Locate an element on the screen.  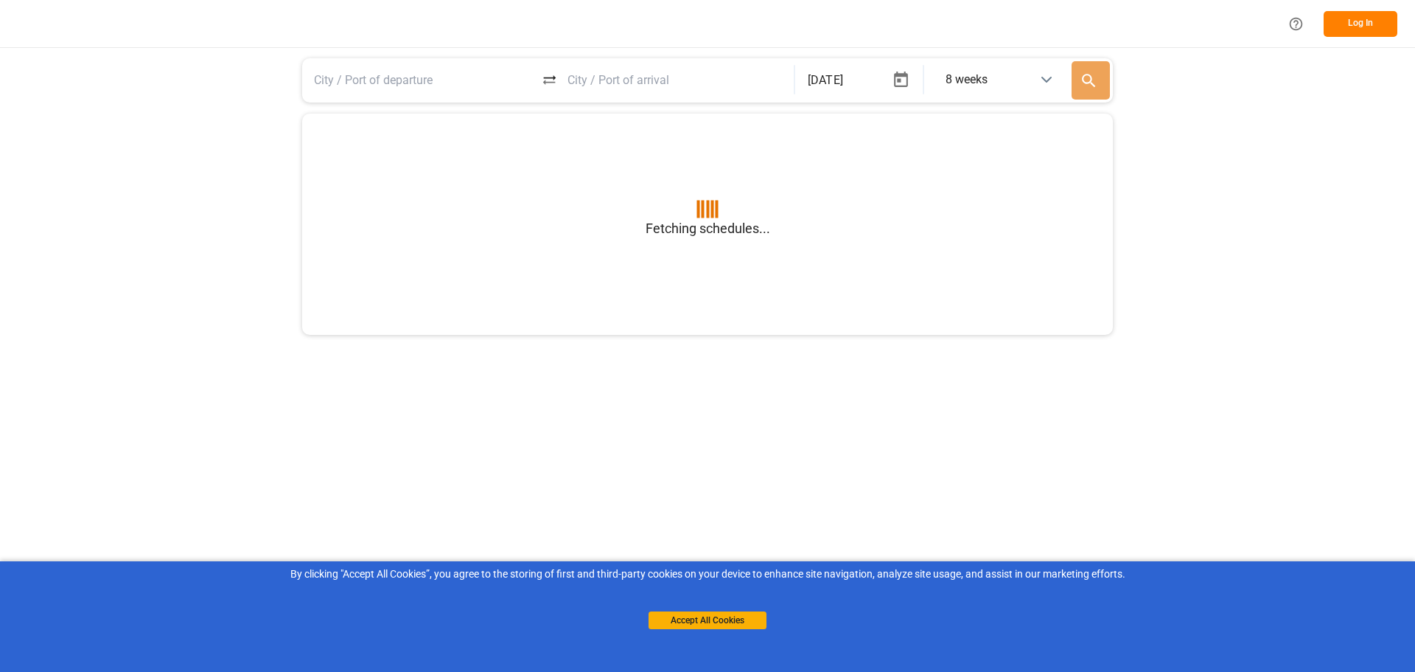
p: Fetching schedules... is located at coordinates (708, 228).